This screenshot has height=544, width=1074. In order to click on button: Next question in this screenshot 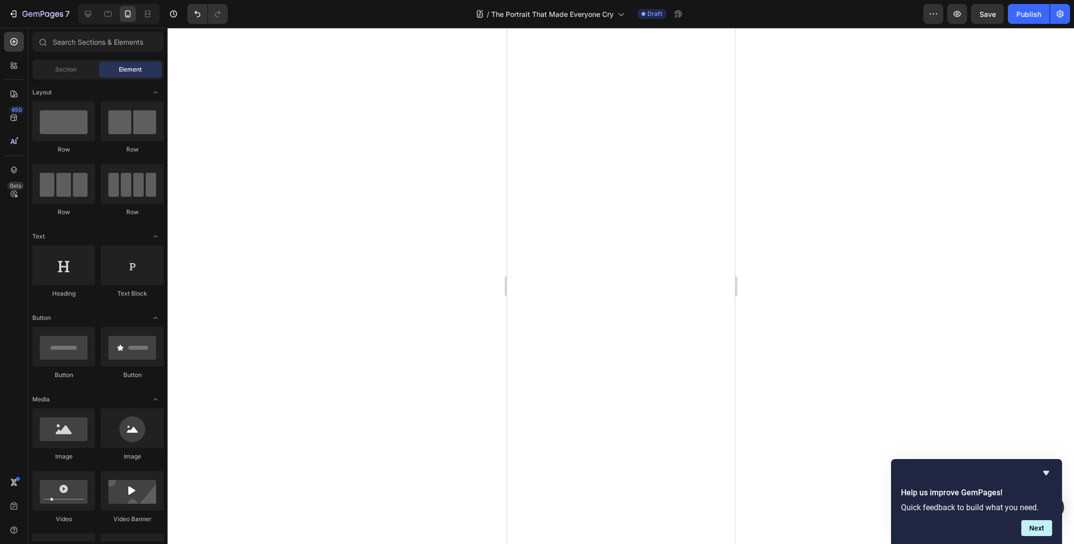, I will do `click(1037, 529)`.